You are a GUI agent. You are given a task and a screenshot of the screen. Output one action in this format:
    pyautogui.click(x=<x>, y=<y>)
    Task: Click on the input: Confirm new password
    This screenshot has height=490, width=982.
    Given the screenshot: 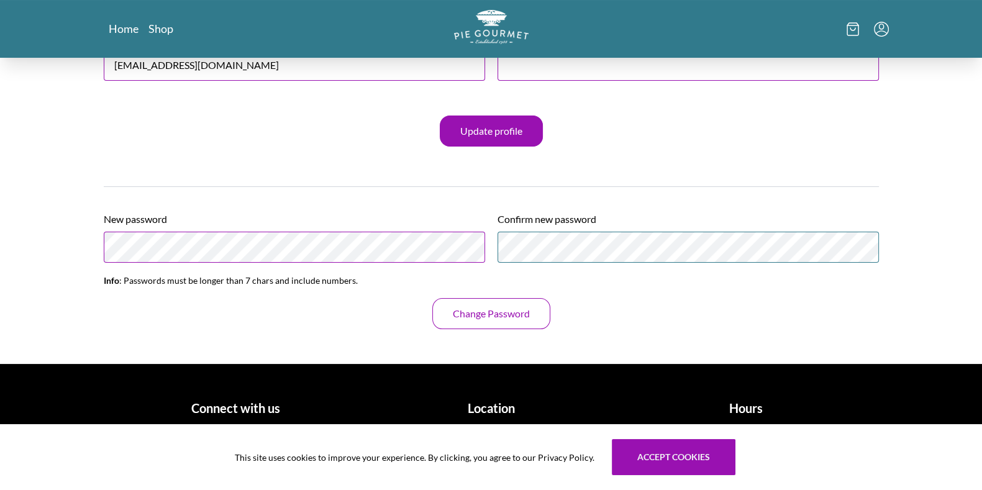 What is the action you would take?
    pyautogui.click(x=688, y=247)
    